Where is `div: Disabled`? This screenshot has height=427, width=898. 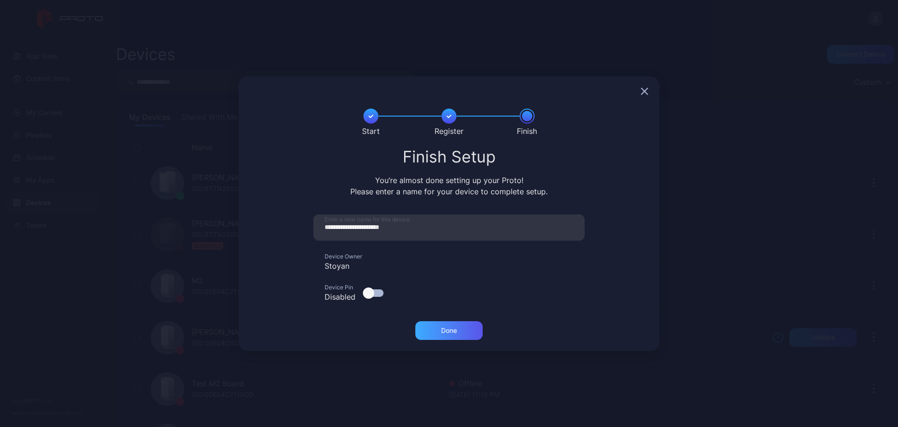 div: Disabled is located at coordinates (335, 297).